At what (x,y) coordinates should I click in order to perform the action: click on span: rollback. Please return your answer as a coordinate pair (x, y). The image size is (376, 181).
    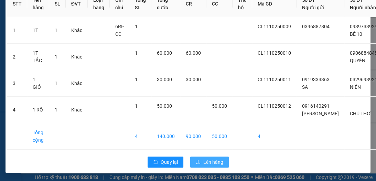
    Looking at the image, I should click on (155, 162).